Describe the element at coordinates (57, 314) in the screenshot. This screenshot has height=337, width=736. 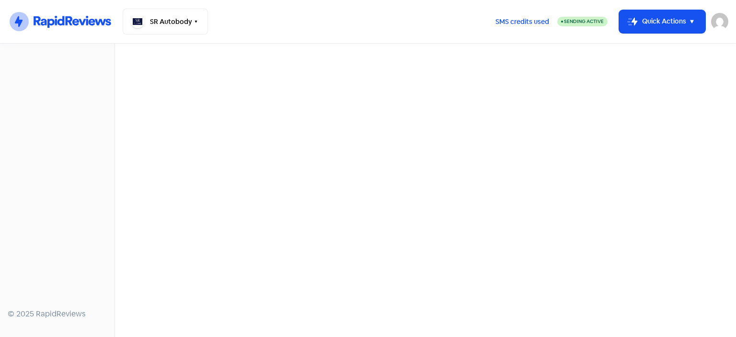
I see `div: © 2025 RapidReviews` at that location.